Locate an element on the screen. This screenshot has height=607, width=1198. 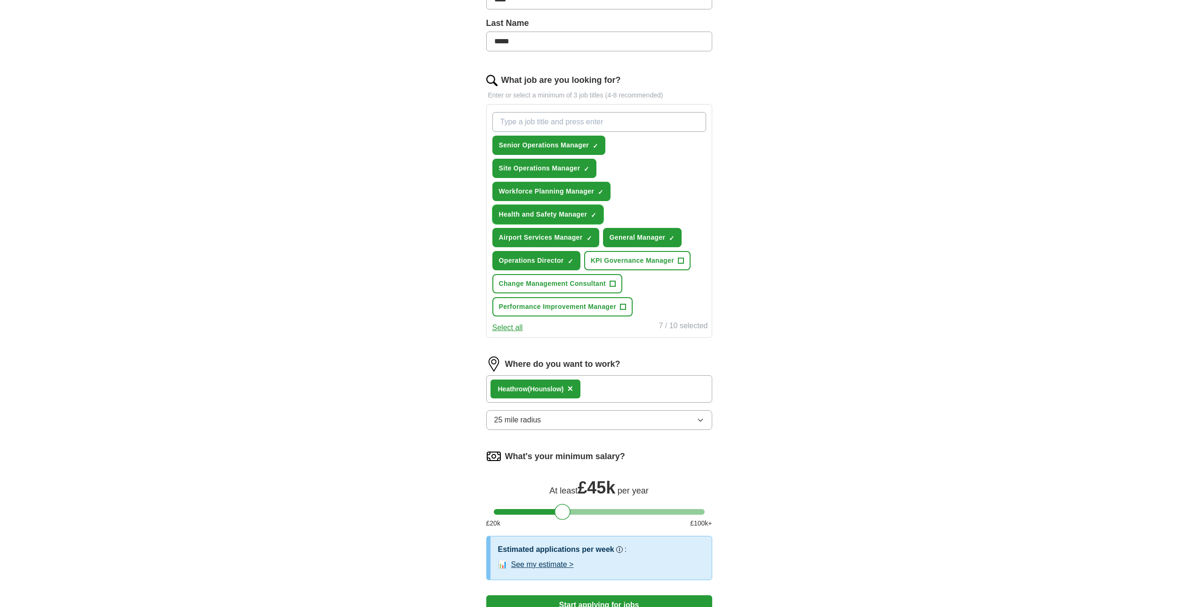
input: Type a job title and press enter is located at coordinates (599, 122).